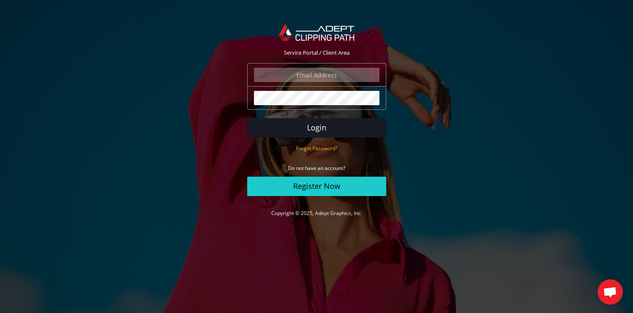 This screenshot has height=313, width=633. I want to click on span: Service Portal / Client Area, so click(317, 53).